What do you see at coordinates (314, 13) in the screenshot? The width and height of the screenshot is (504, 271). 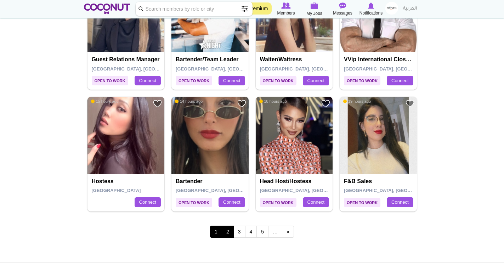 I see `span: My Jobs` at bounding box center [314, 13].